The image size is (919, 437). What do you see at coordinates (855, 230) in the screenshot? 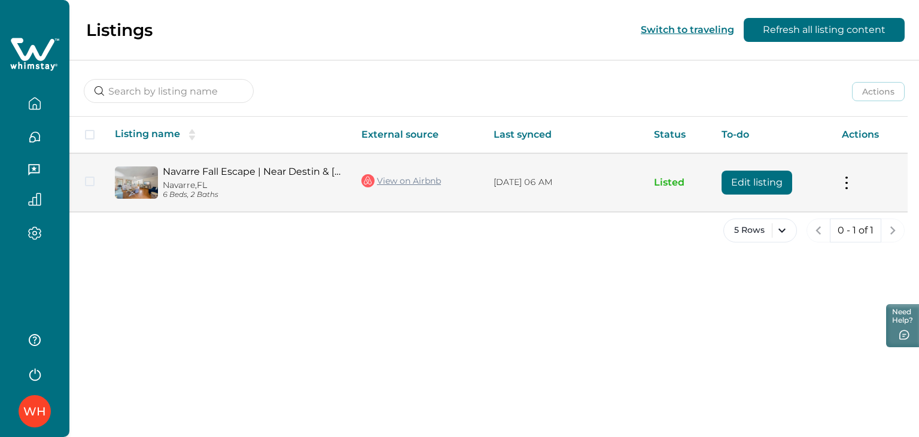
I see `button: 0 - 1 of 1` at bounding box center [855, 230].